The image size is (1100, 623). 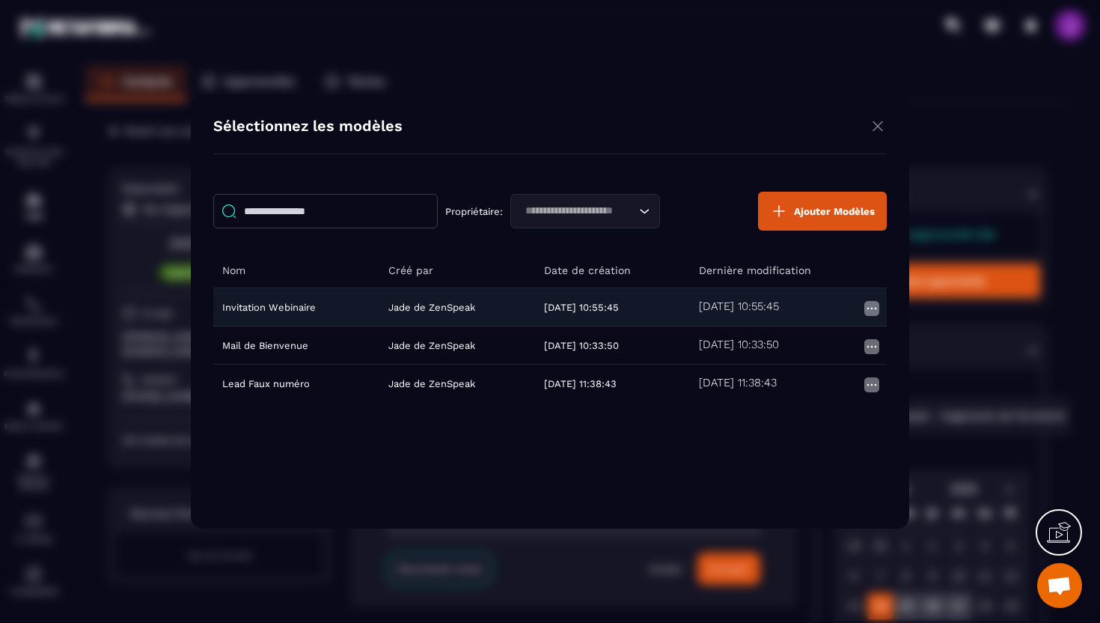 What do you see at coordinates (788, 270) in the screenshot?
I see `th: Dernière modification` at bounding box center [788, 270].